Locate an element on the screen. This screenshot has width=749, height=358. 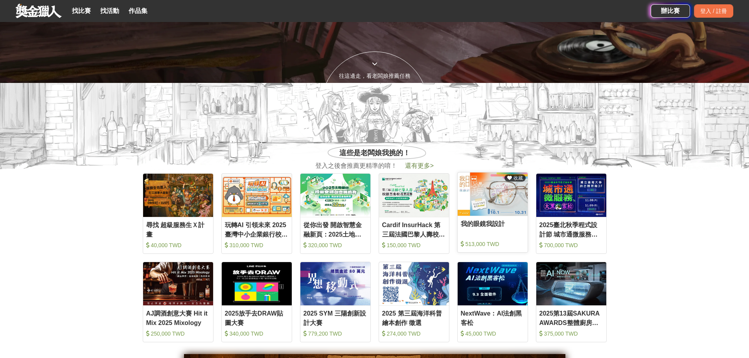
span: 還有更多 > is located at coordinates (419, 166).